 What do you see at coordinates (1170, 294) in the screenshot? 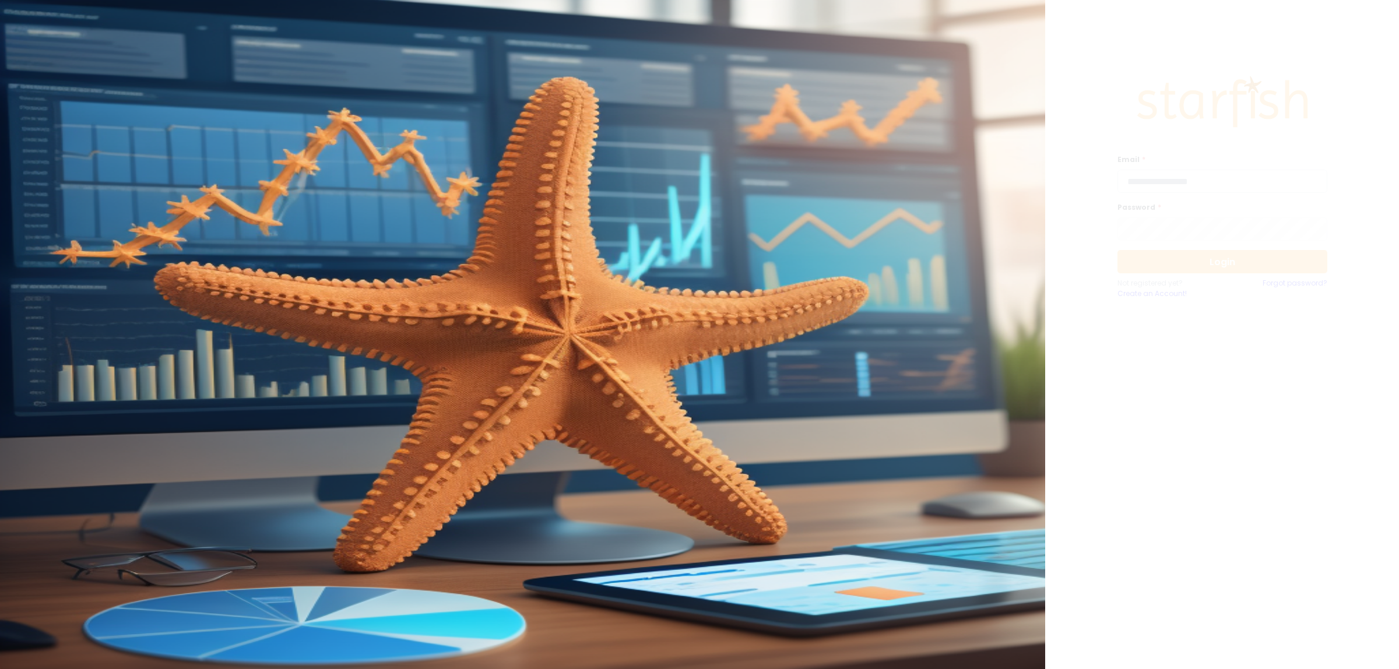
I see `a: Create an Account!` at bounding box center [1170, 294].